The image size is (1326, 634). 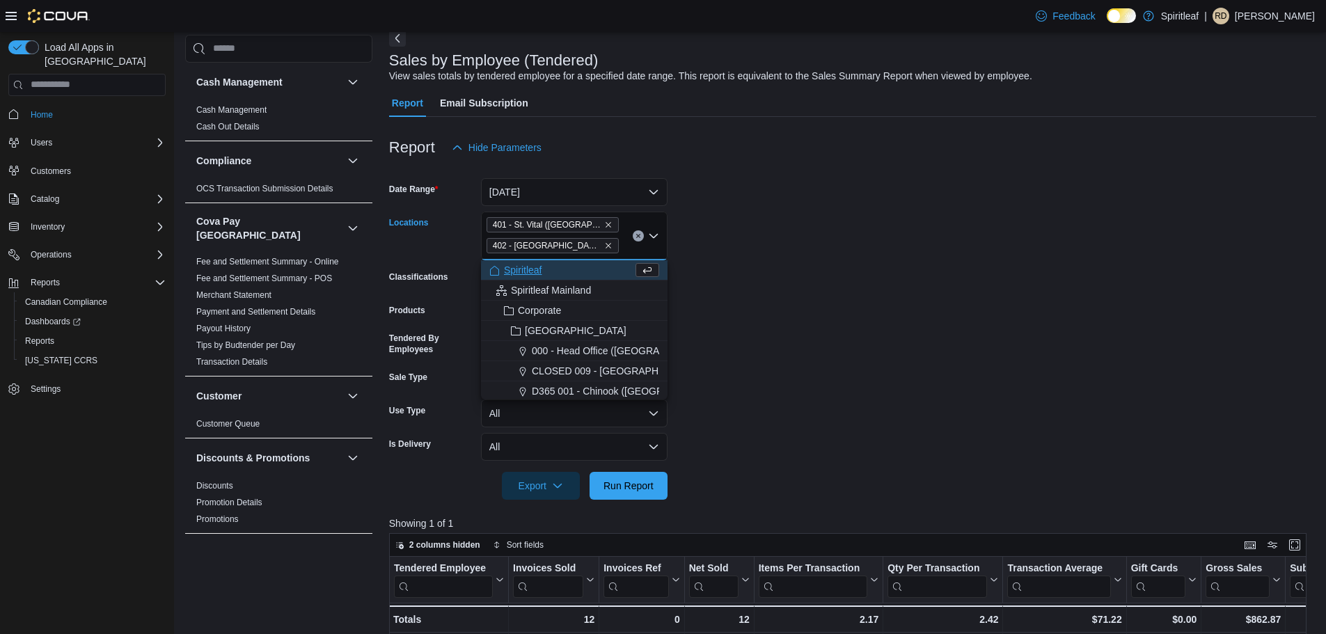 I want to click on span: Operations, so click(x=95, y=255).